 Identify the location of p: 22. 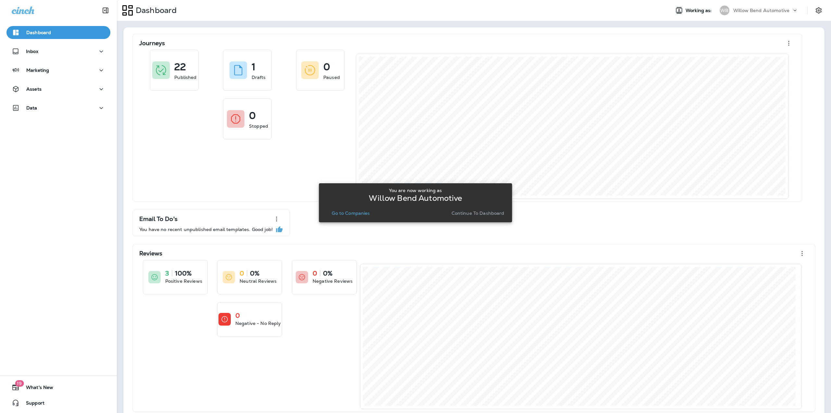
(180, 67).